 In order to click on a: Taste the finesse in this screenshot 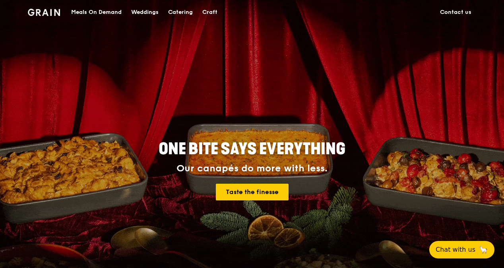, I will do `click(252, 192)`.